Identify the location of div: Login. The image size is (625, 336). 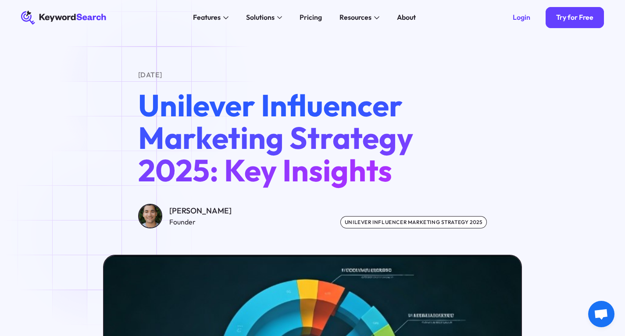
(522, 18).